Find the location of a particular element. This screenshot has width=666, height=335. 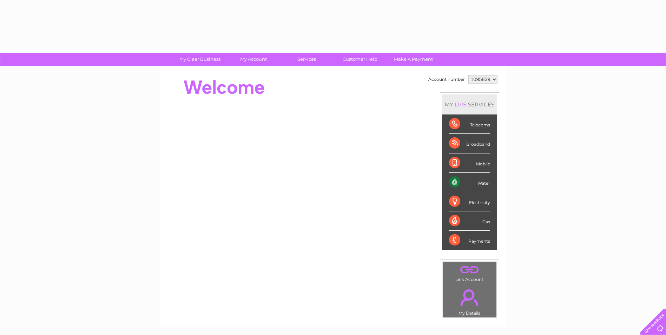

div: Broadband is located at coordinates (469, 143).